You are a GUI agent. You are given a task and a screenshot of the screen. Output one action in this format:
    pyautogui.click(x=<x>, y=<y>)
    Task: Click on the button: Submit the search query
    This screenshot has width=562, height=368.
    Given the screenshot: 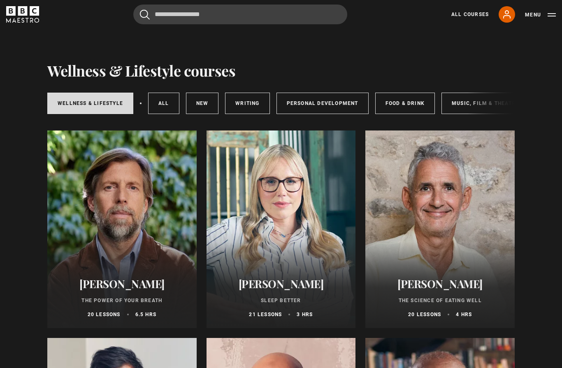 What is the action you would take?
    pyautogui.click(x=145, y=14)
    